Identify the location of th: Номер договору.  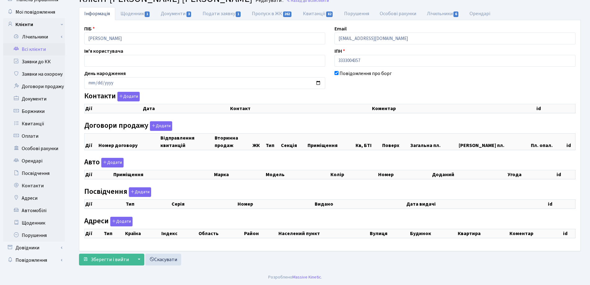
(129, 141).